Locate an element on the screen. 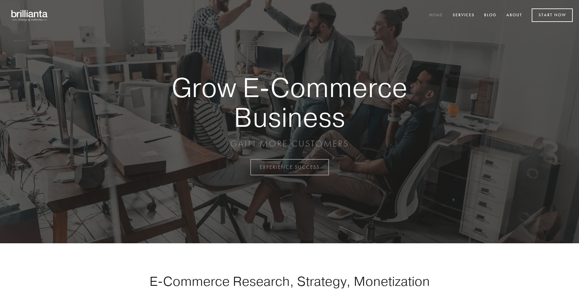  a: Blog is located at coordinates (490, 15).